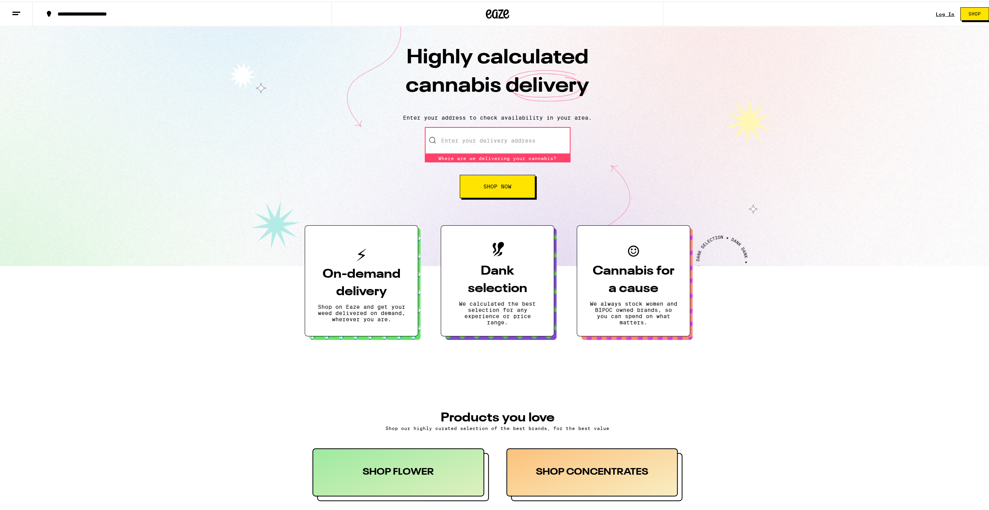 The height and width of the screenshot is (510, 989). What do you see at coordinates (974, 12) in the screenshot?
I see `button: Shop` at bounding box center [974, 12].